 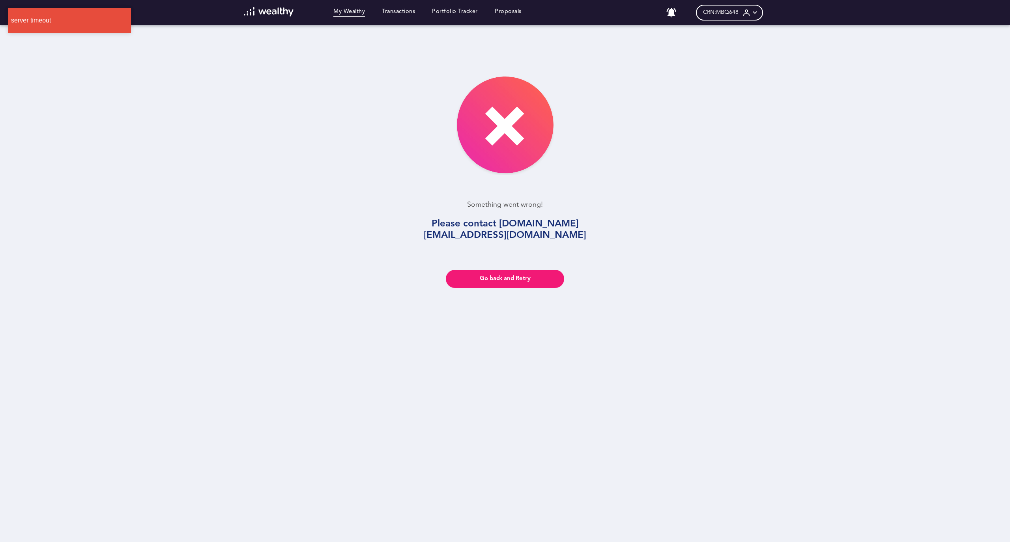 What do you see at coordinates (505, 205) in the screenshot?
I see `p: Something went wrong!` at bounding box center [505, 205].